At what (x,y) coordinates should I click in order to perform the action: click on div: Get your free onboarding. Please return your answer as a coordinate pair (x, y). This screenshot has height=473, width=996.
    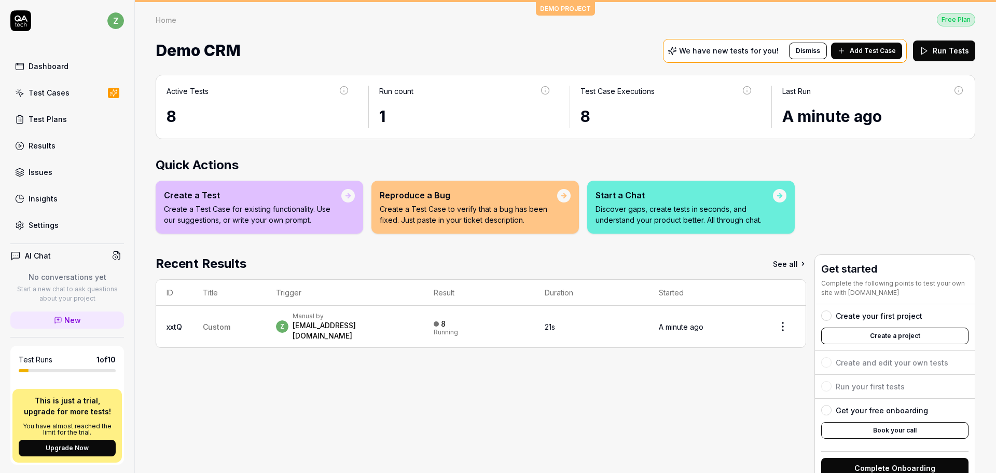
    Looking at the image, I should click on (882, 410).